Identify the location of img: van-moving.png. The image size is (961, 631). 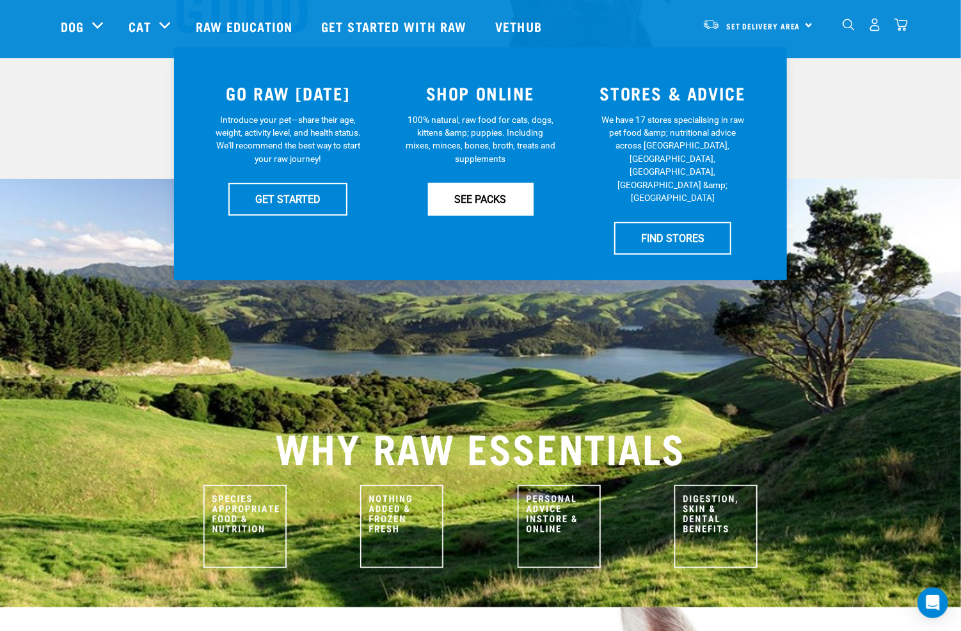
(711, 24).